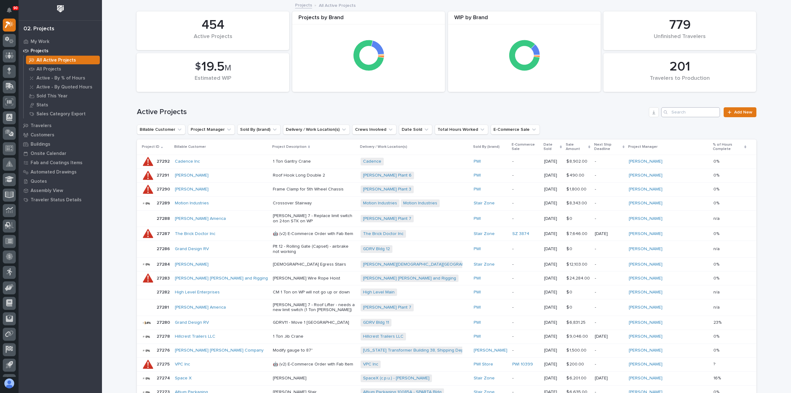 This screenshot has width=791, height=393. Describe the element at coordinates (521, 234) in the screenshot. I see `a: SZ 3874` at that location.